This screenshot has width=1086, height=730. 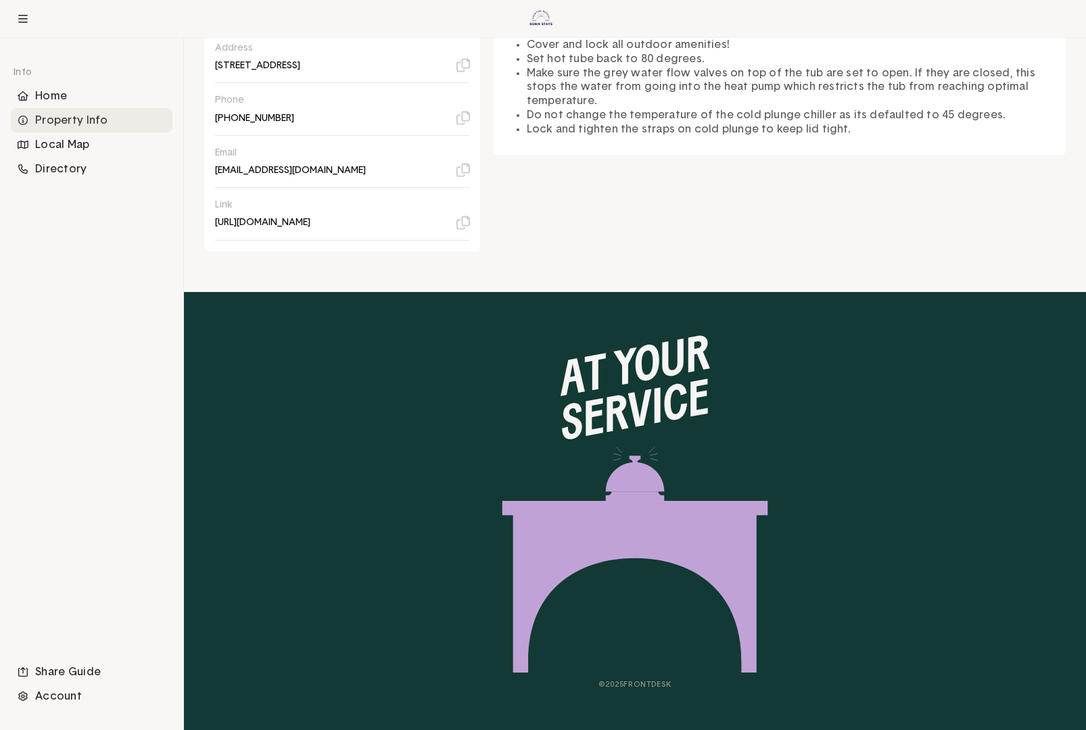 What do you see at coordinates (91, 120) in the screenshot?
I see `div: Property Info` at bounding box center [91, 120].